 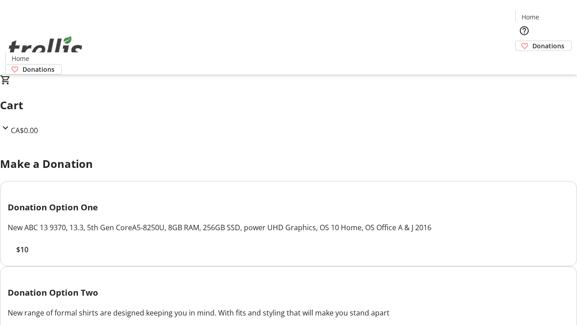 What do you see at coordinates (24, 130) in the screenshot?
I see `span: CA$0.00` at bounding box center [24, 130].